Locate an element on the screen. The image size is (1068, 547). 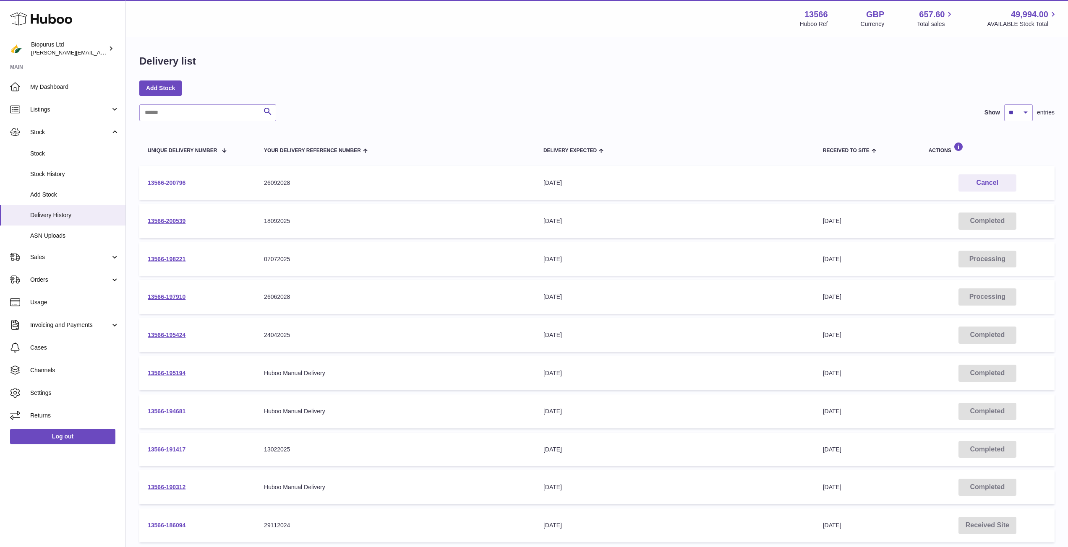
span: Total sales is located at coordinates (935, 24).